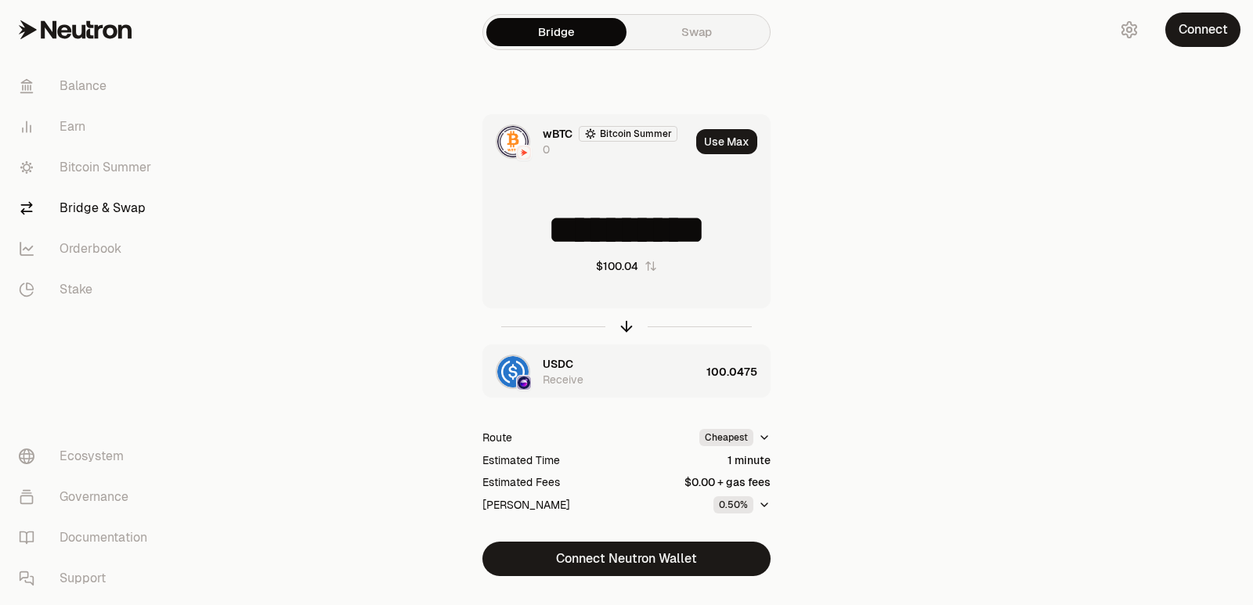 The image size is (1253, 605). What do you see at coordinates (628, 134) in the screenshot?
I see `div: Bitcoin Summer` at bounding box center [628, 134].